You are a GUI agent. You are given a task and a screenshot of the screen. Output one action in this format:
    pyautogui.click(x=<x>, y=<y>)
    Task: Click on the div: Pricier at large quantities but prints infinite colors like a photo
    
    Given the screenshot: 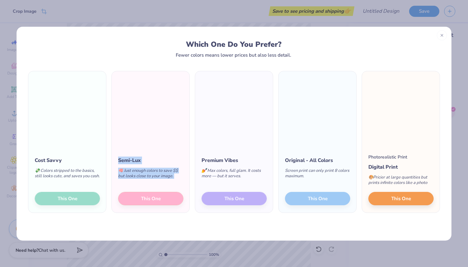 What is the action you would take?
    pyautogui.click(x=401, y=182)
    